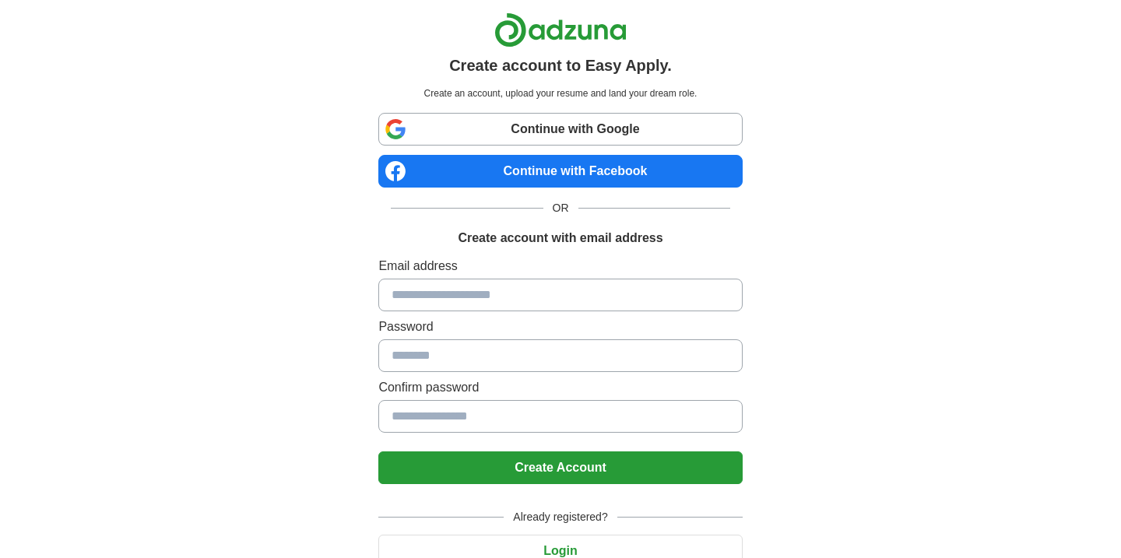  Describe the element at coordinates (560, 468) in the screenshot. I see `button: Create Account` at that location.